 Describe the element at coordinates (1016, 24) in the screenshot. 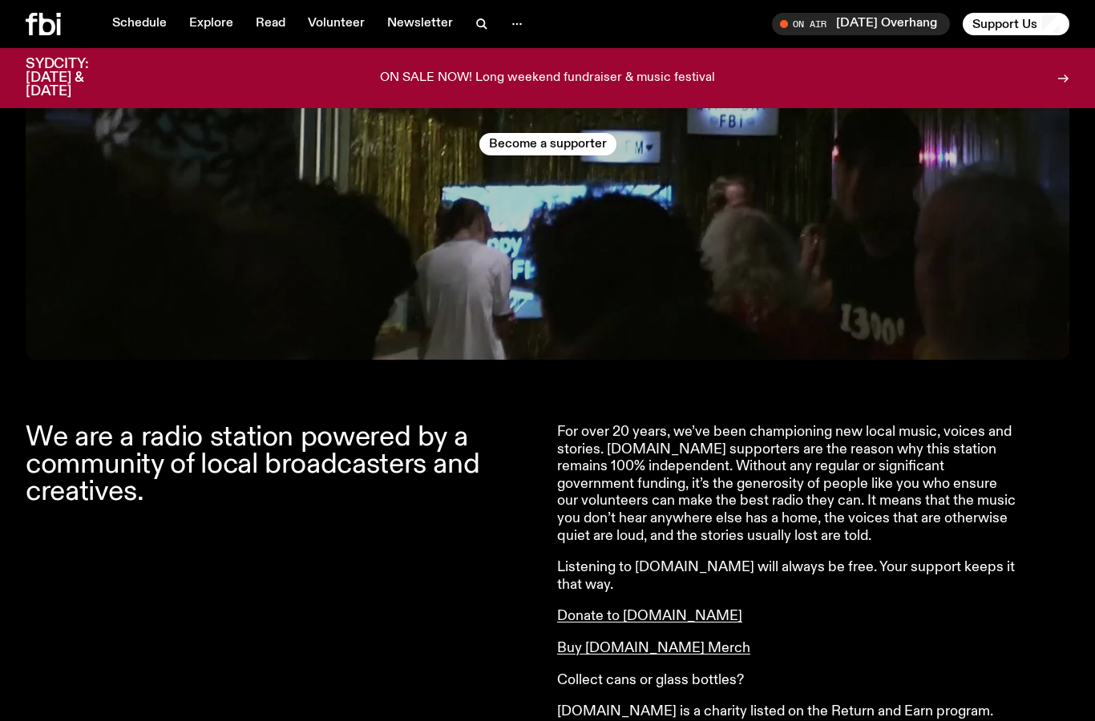

I see `button: Support Us` at that location.